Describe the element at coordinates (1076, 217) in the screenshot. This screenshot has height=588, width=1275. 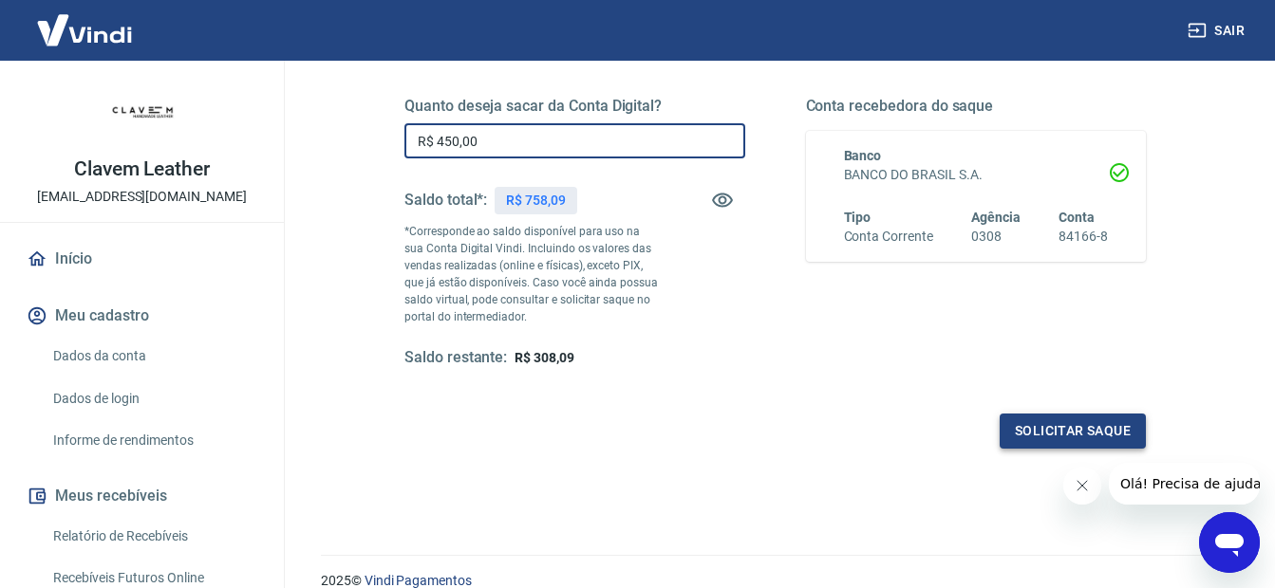
I see `span: Conta` at that location.